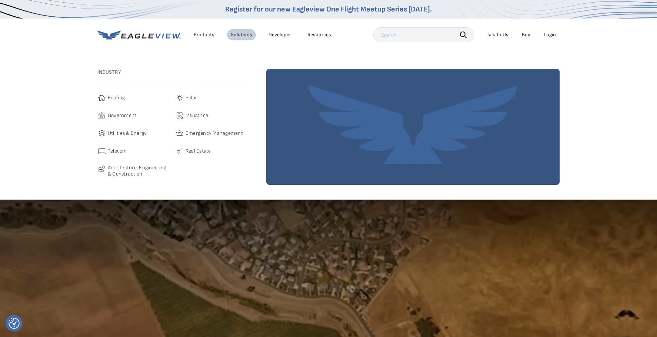  Describe the element at coordinates (133, 116) in the screenshot. I see `a: Government` at that location.